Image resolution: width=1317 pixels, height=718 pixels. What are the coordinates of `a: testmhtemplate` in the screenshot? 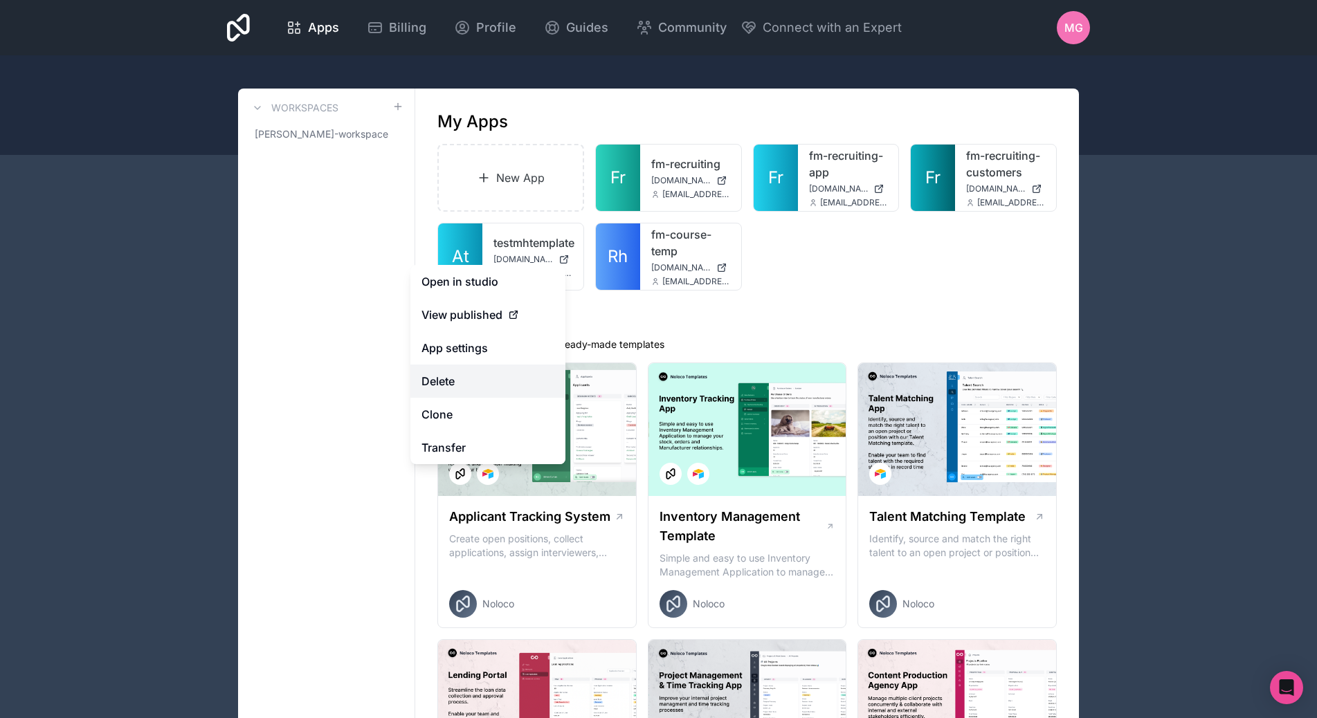 It's located at (533, 243).